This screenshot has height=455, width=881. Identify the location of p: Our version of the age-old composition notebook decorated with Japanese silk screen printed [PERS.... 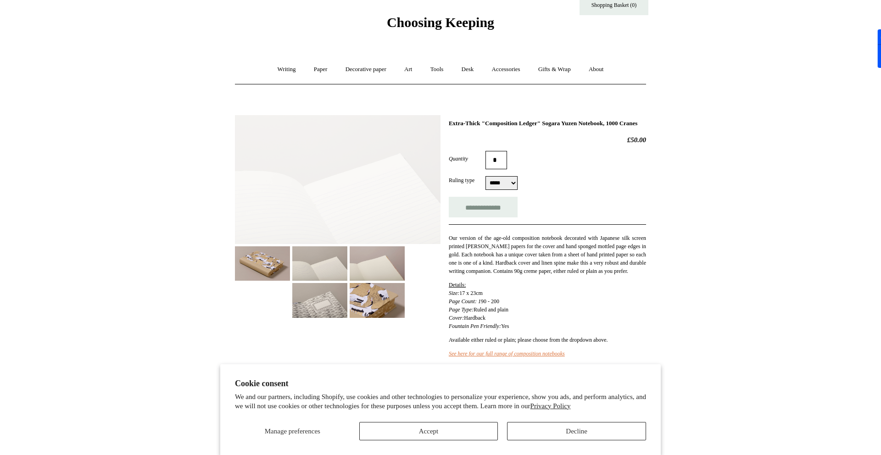
(547, 255).